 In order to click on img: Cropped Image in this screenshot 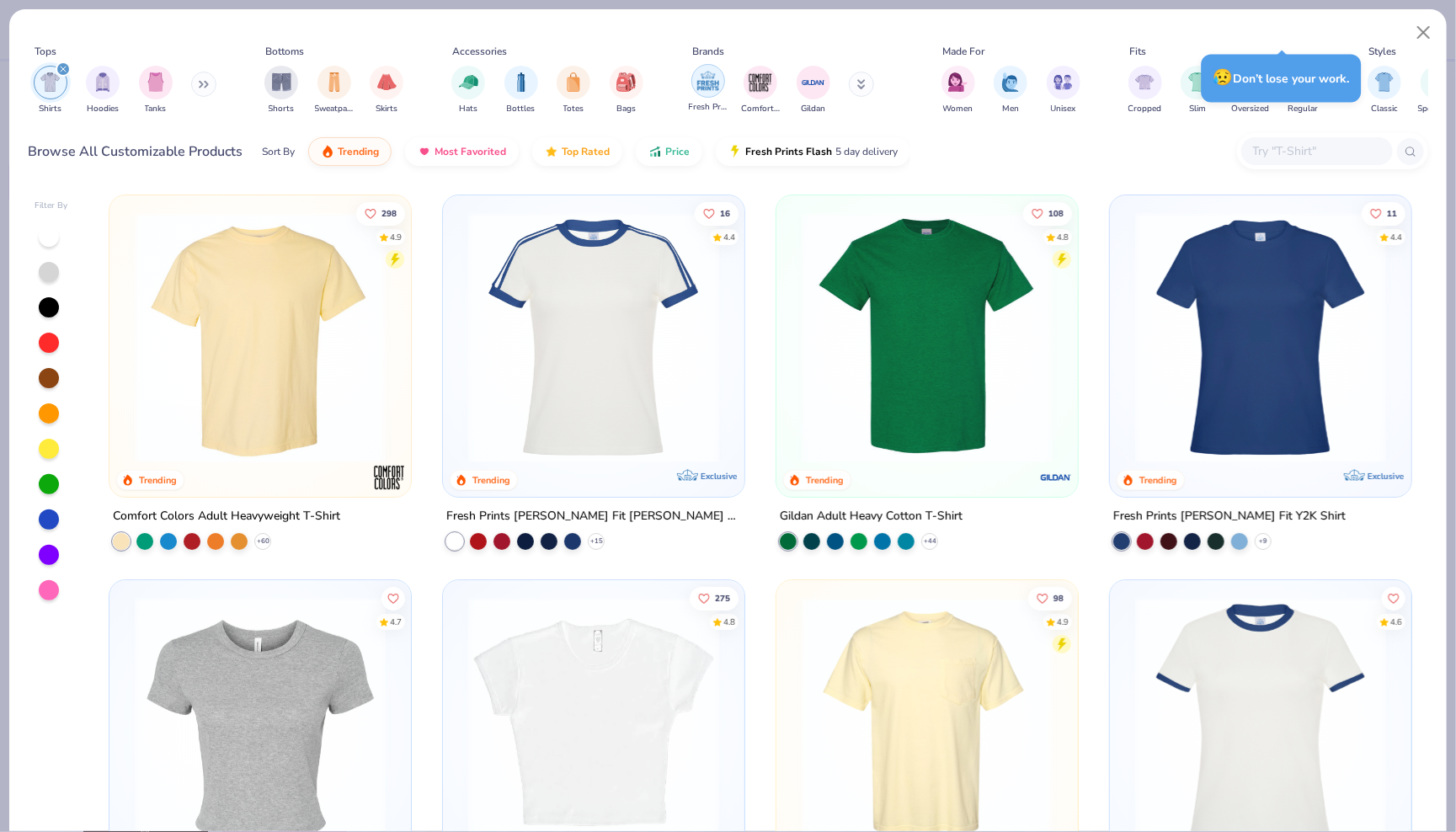, I will do `click(1145, 81)`.